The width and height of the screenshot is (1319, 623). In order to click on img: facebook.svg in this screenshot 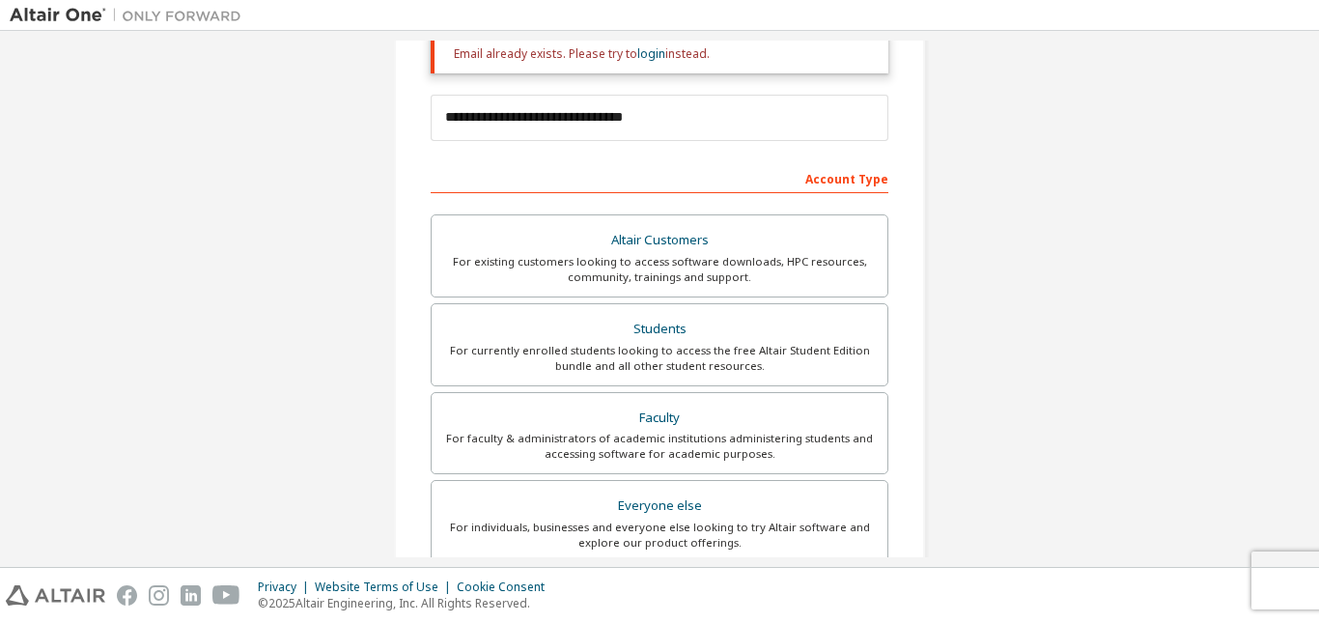, I will do `click(127, 595)`.